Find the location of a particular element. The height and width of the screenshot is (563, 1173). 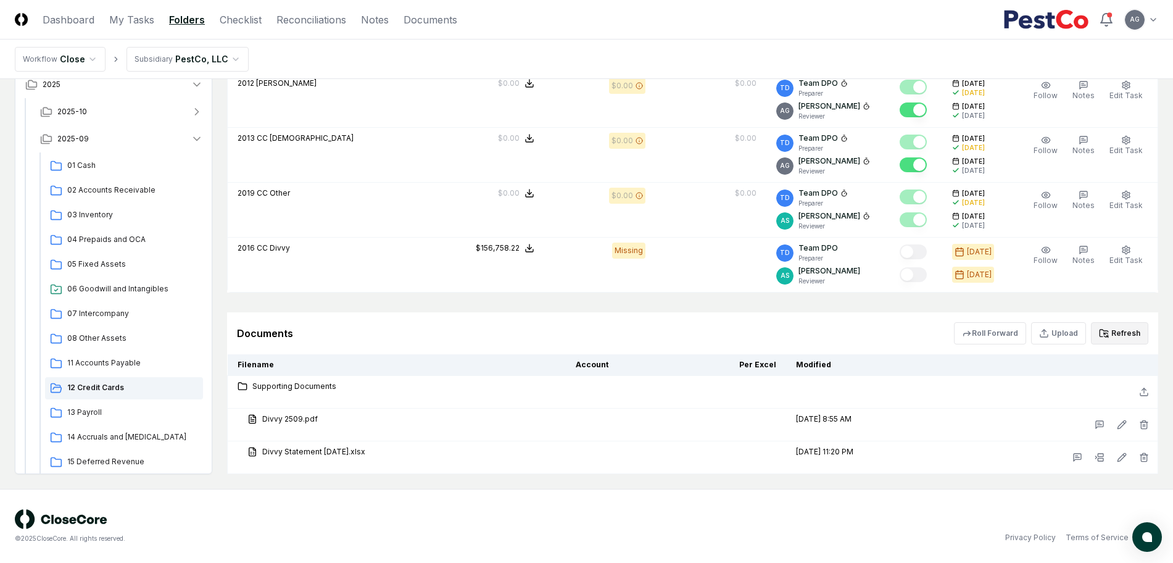

a: Documents is located at coordinates (430, 20).